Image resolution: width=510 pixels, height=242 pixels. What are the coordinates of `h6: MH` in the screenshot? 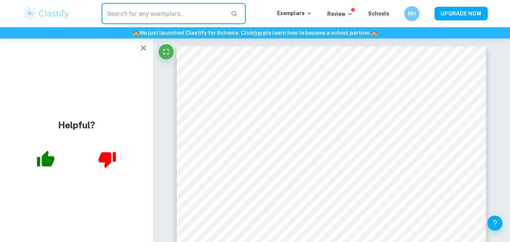 It's located at (411, 14).